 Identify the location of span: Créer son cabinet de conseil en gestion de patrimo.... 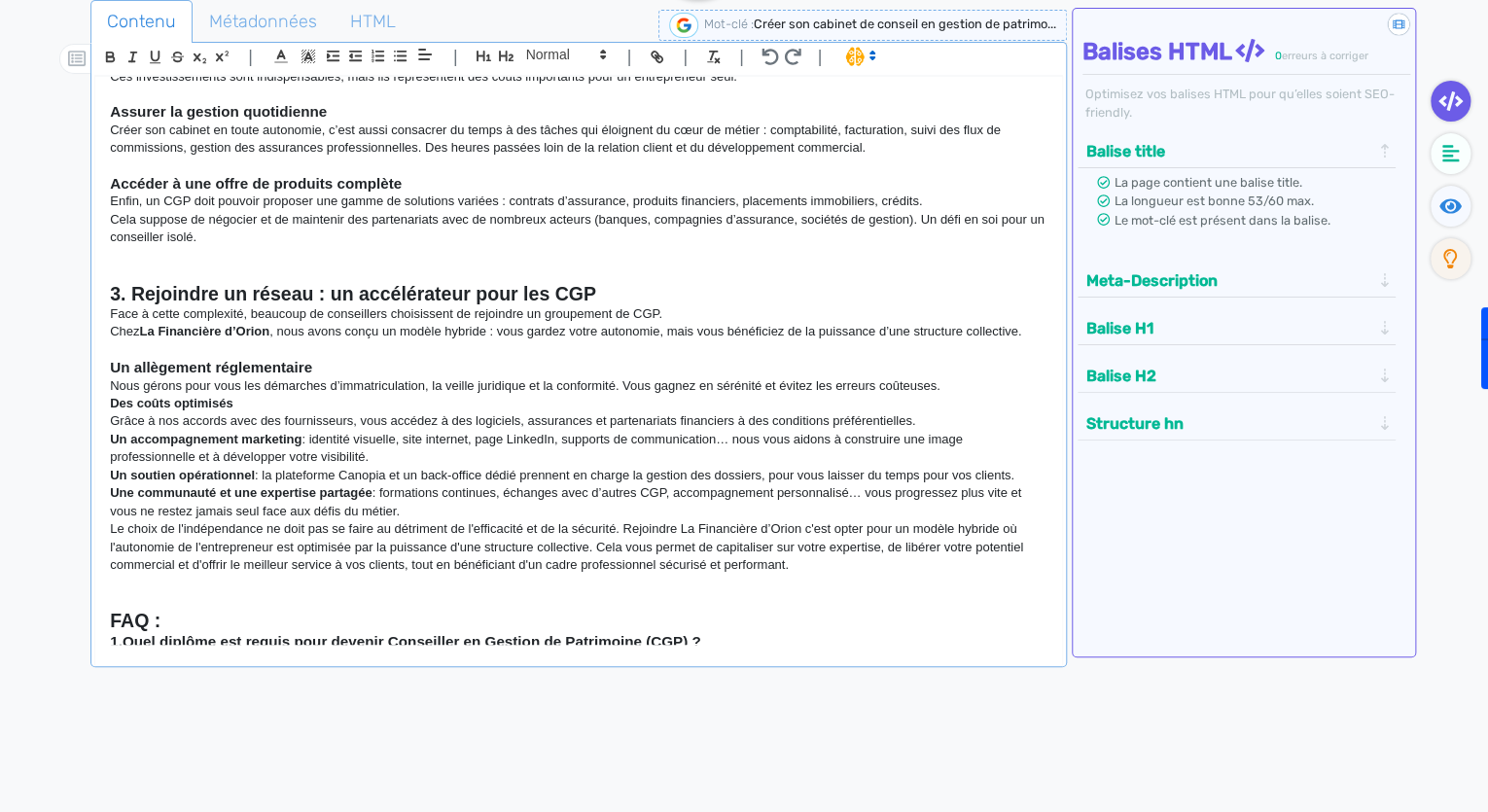
(904, 24).